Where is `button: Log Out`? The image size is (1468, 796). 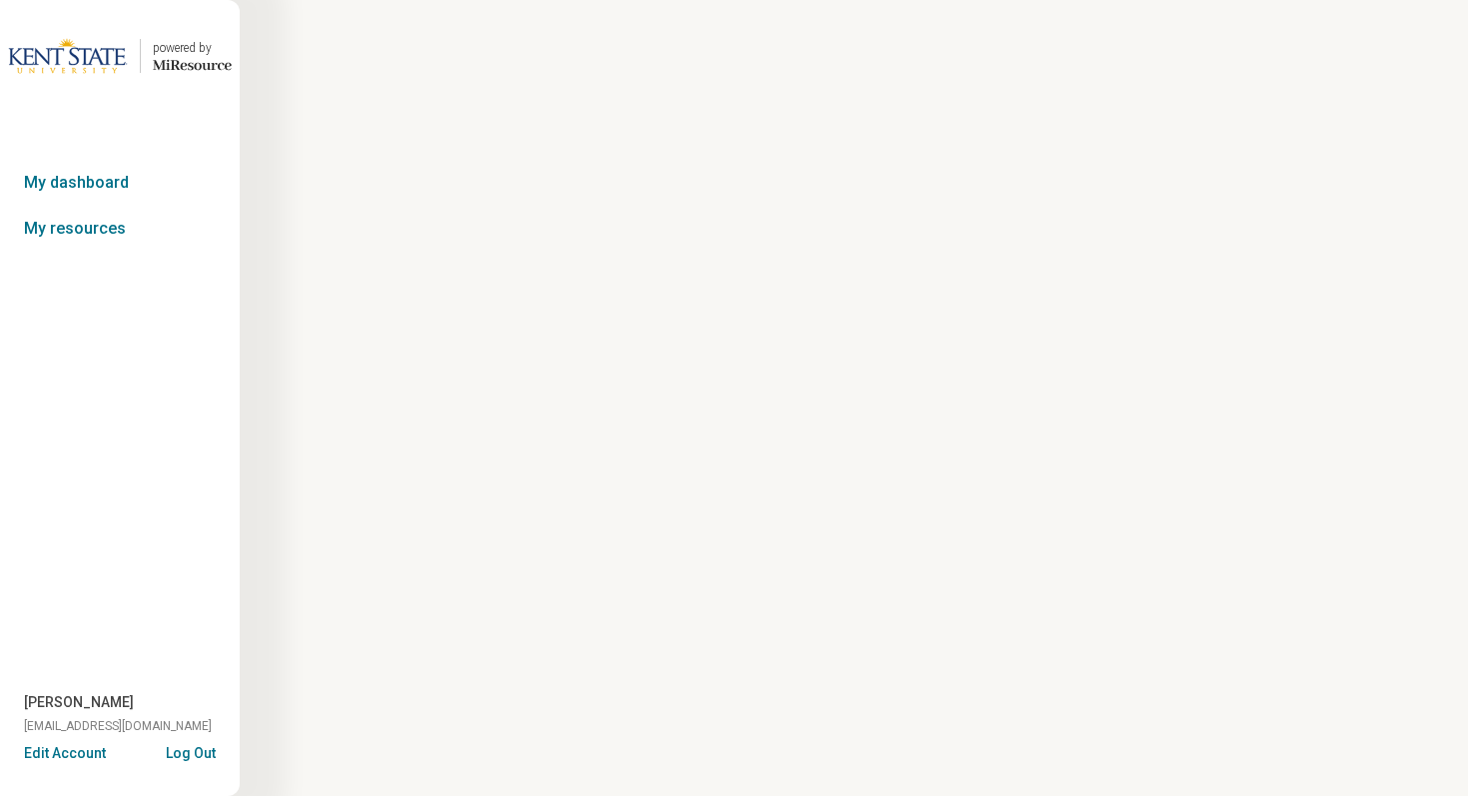 button: Log Out is located at coordinates (191, 751).